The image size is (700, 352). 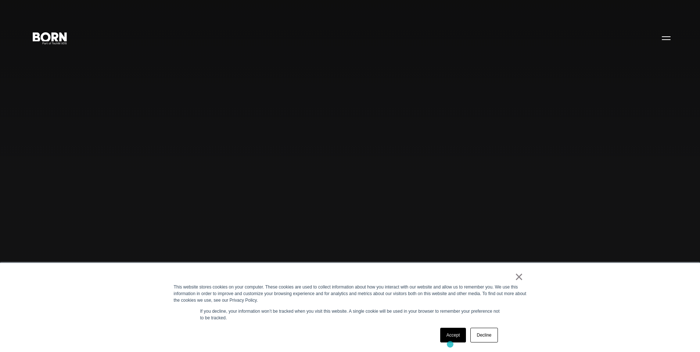 I want to click on a: Decline, so click(x=484, y=335).